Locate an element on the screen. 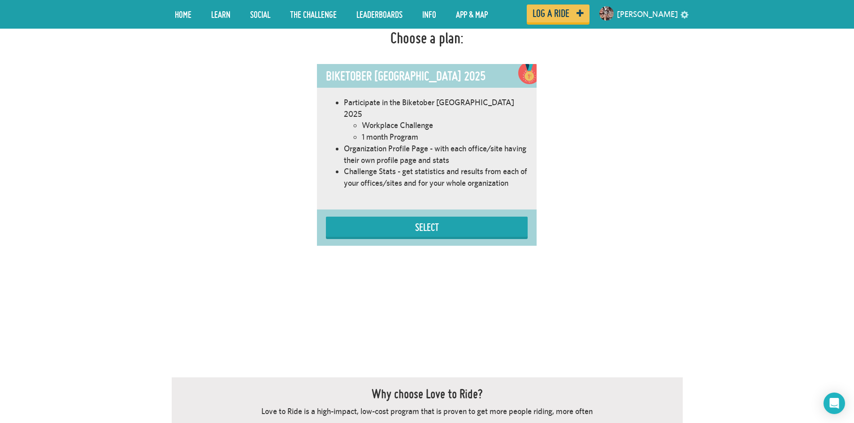 This screenshot has width=854, height=423. button: Select is located at coordinates (427, 227).